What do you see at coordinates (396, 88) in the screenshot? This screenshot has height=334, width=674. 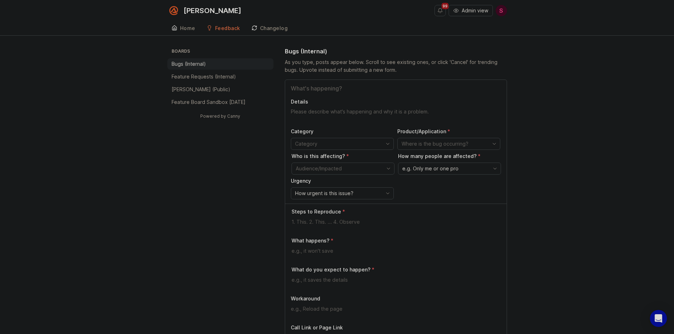 I see `input: Title` at bounding box center [396, 88].